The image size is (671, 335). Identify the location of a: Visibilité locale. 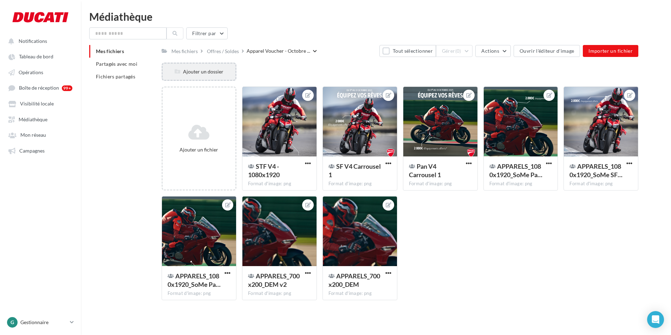
(40, 103).